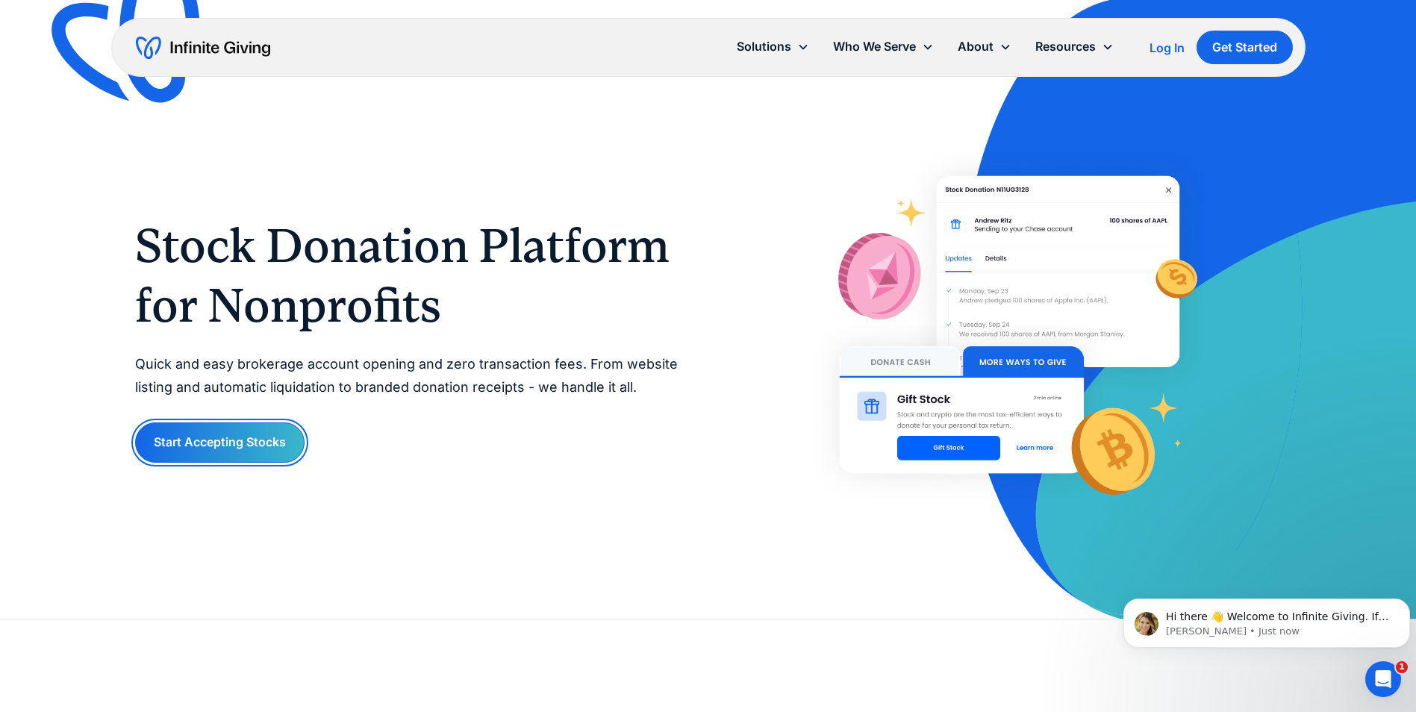 The height and width of the screenshot is (712, 1416). What do you see at coordinates (219, 442) in the screenshot?
I see `a: Start Accepting Stocks` at bounding box center [219, 442].